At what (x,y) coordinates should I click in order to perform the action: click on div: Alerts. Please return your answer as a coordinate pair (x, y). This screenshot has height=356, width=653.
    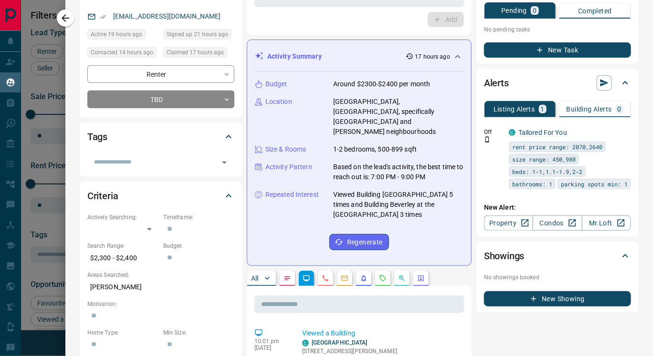
    Looking at the image, I should click on (557, 83).